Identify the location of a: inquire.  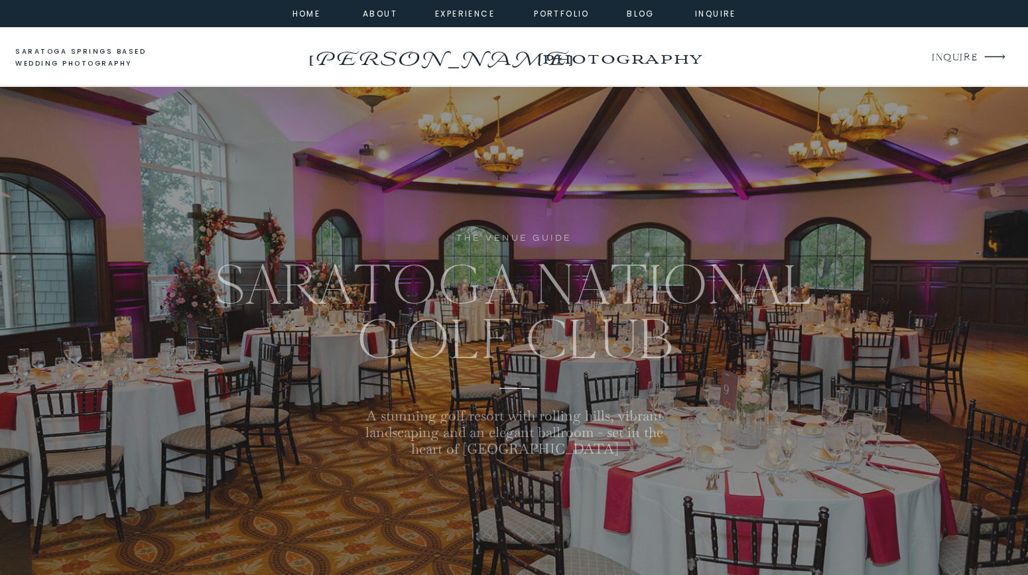
(716, 13).